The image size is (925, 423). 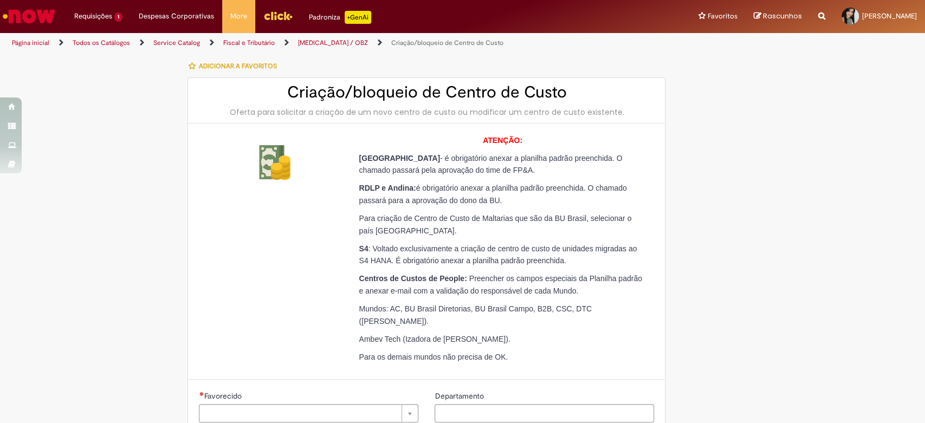 I want to click on span: RDLP e Andina:, so click(x=387, y=188).